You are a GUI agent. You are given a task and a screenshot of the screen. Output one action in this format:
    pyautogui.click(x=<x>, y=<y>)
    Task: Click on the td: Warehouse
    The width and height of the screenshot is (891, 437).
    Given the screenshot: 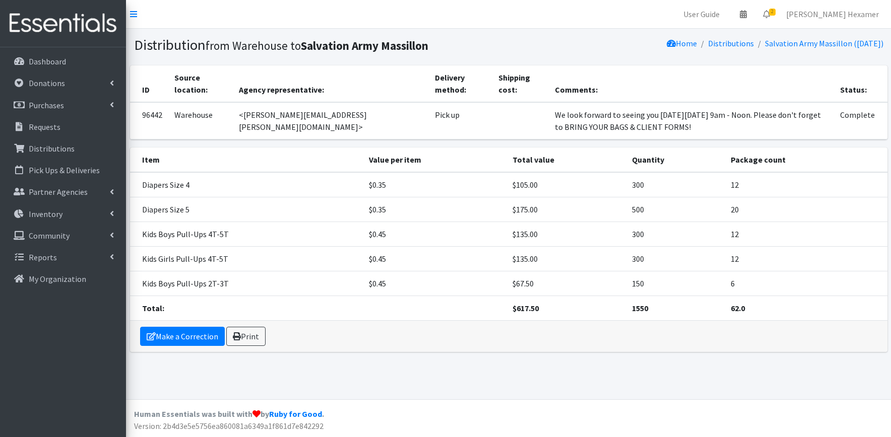 What is the action you would take?
    pyautogui.click(x=200, y=121)
    